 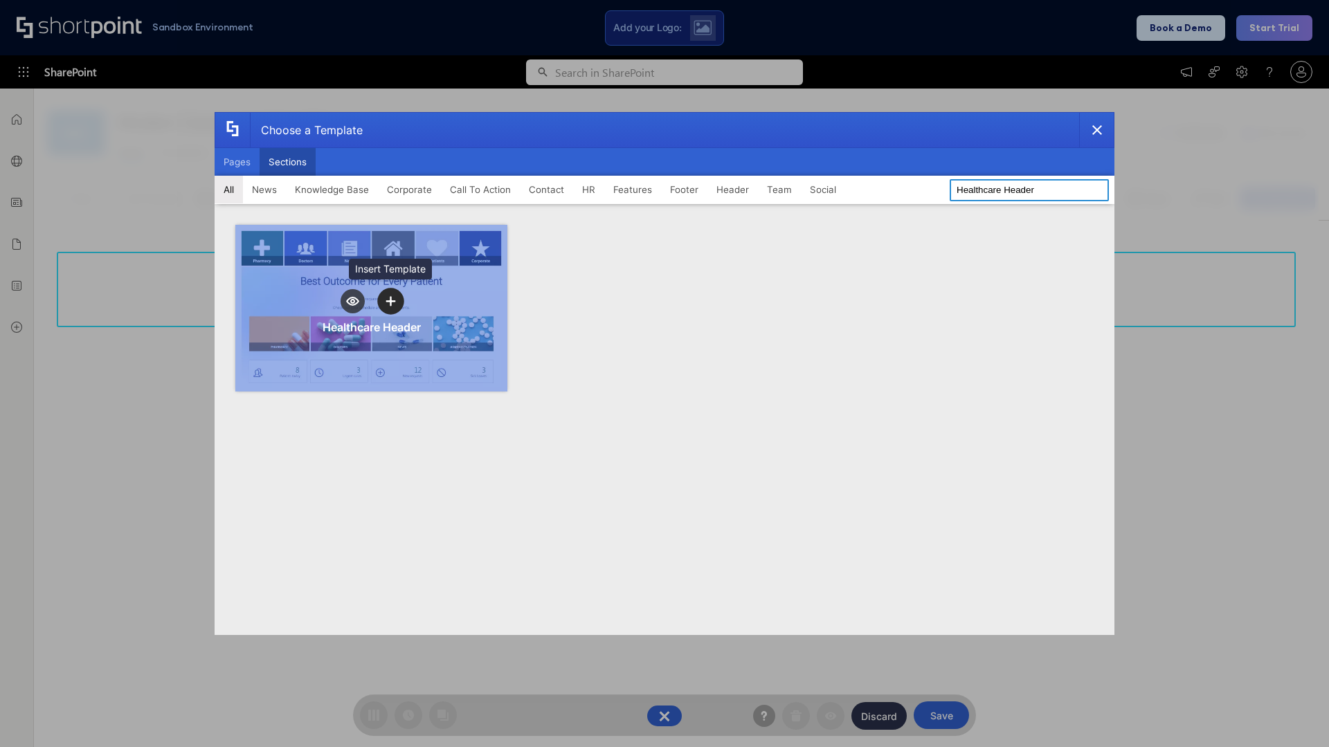 I want to click on button: Features, so click(x=633, y=190).